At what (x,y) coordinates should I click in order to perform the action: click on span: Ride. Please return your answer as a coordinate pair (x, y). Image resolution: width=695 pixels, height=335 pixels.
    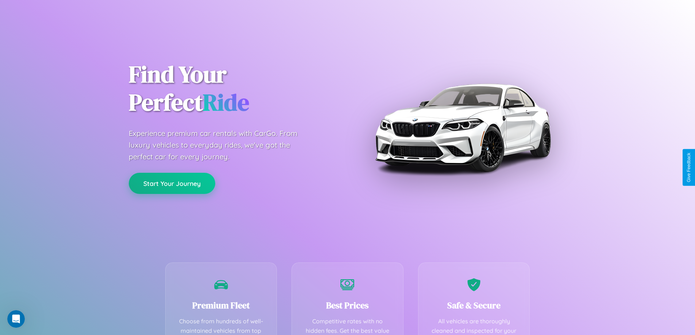
    Looking at the image, I should click on (226, 102).